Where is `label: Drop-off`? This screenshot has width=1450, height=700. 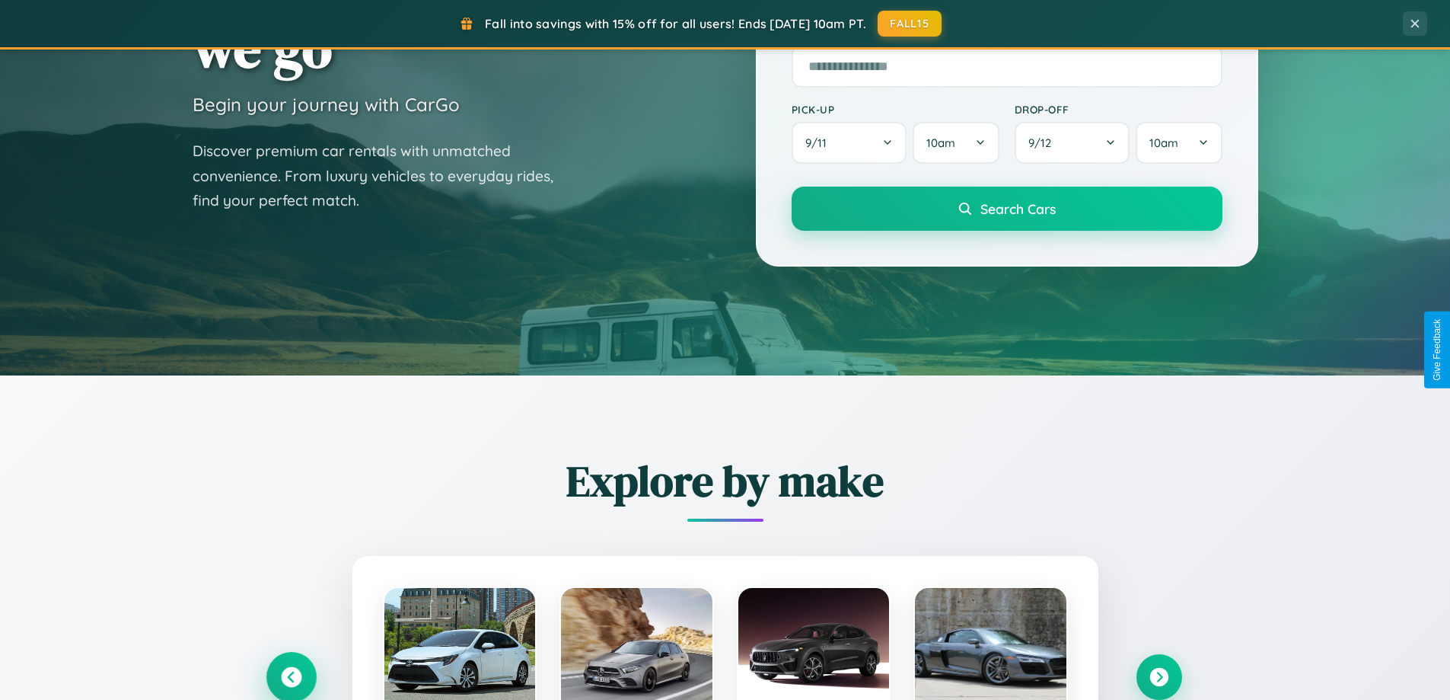
label: Drop-off is located at coordinates (1118, 109).